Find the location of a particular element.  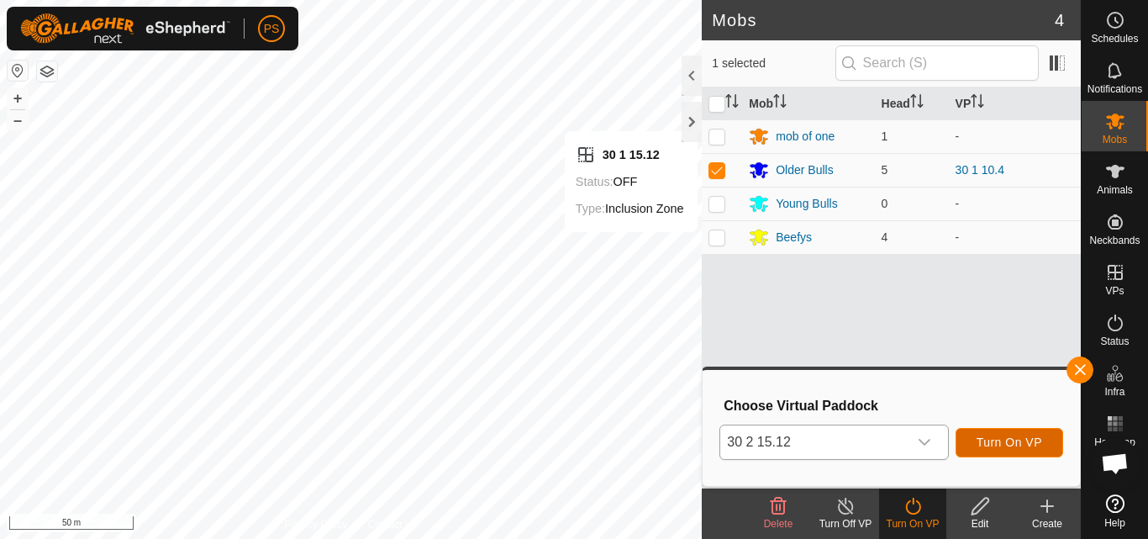

button: Turn On VP is located at coordinates (1009, 442).